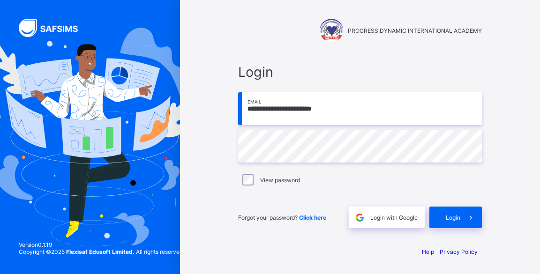 The height and width of the screenshot is (274, 540). What do you see at coordinates (428, 252) in the screenshot?
I see `a: Help` at bounding box center [428, 252].